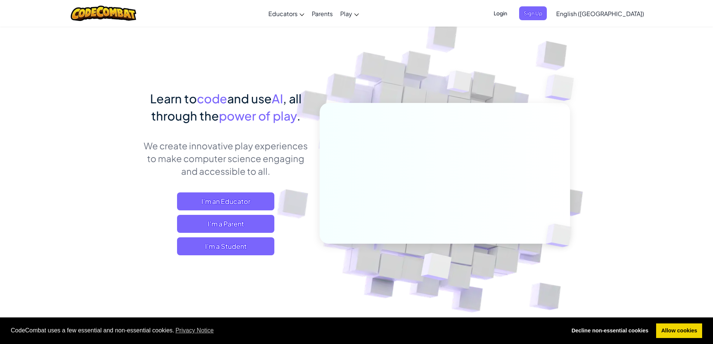  Describe the element at coordinates (103, 13) in the screenshot. I see `a: CodeCombat logo` at that location.